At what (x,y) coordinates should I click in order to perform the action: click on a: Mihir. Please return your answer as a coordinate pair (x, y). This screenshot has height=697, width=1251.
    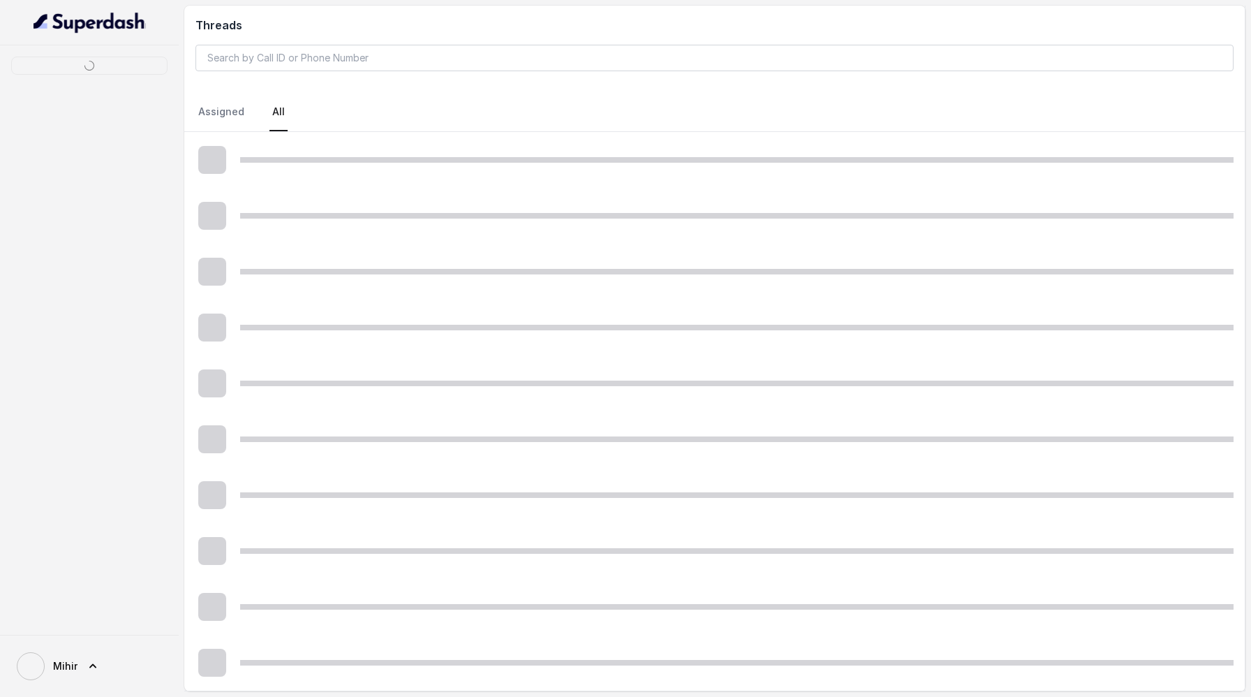
    Looking at the image, I should click on (89, 666).